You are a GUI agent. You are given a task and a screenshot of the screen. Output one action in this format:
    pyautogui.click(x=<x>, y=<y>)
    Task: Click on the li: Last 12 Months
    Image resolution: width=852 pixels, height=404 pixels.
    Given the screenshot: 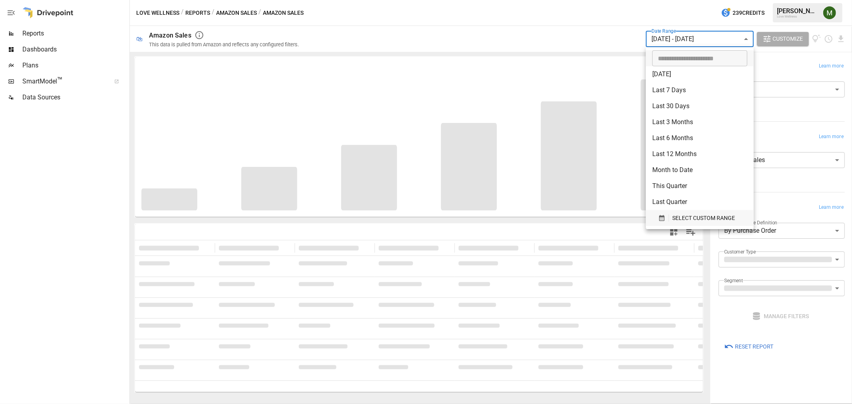 What is the action you would take?
    pyautogui.click(x=700, y=154)
    